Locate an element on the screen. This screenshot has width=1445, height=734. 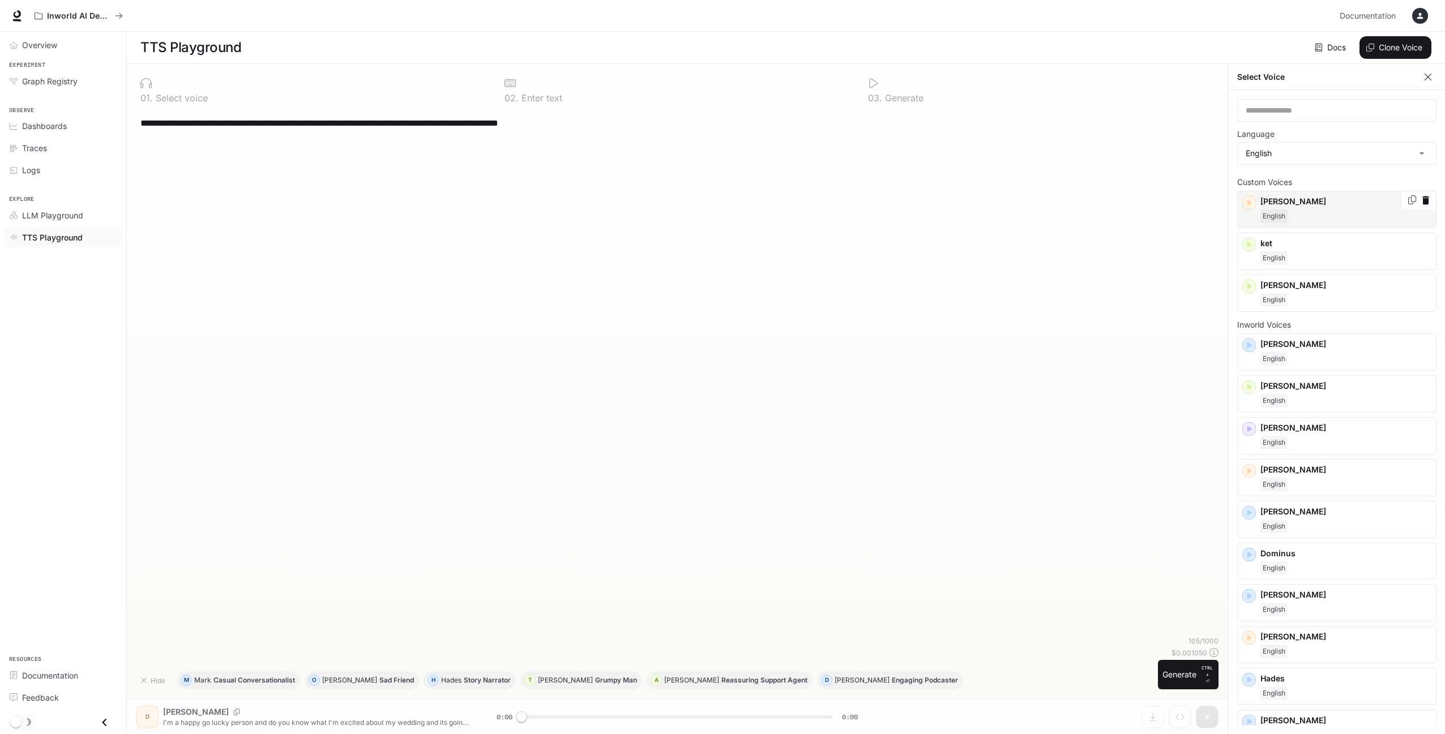
button: Clone Voice is located at coordinates (1395, 48).